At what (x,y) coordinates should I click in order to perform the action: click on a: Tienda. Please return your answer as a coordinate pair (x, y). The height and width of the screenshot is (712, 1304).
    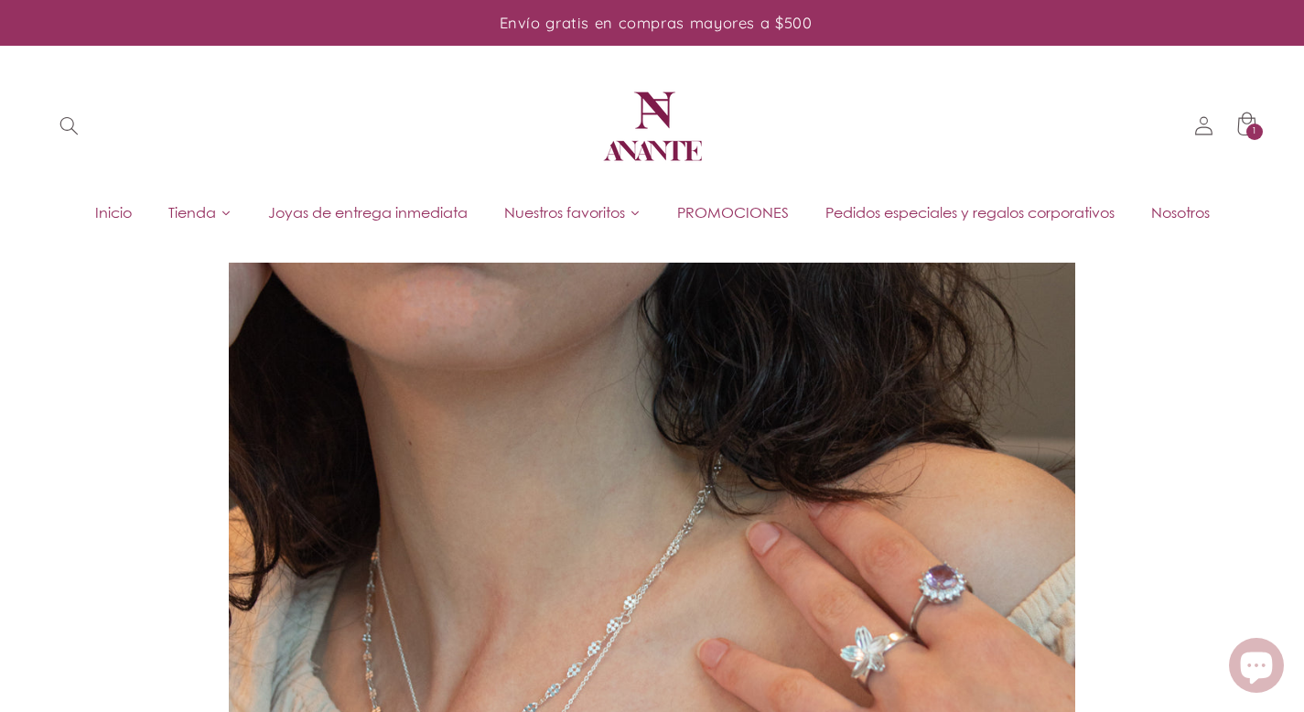
    Looking at the image, I should click on (199, 212).